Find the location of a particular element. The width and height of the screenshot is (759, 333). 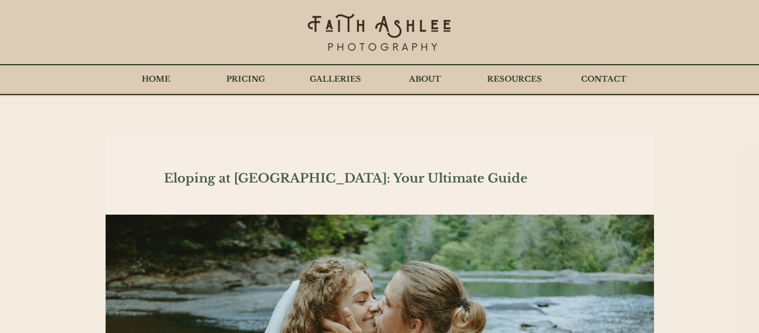

p: GALLERIES is located at coordinates (335, 79).